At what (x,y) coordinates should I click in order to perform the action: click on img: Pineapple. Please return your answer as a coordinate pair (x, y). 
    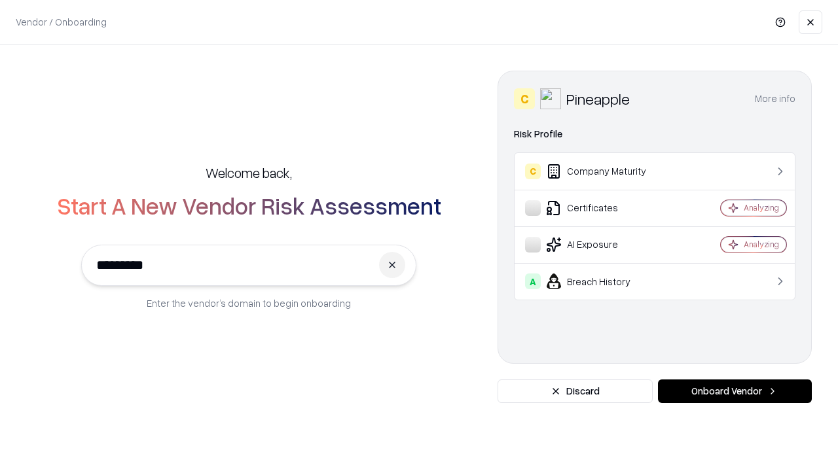
    Looking at the image, I should click on (550, 99).